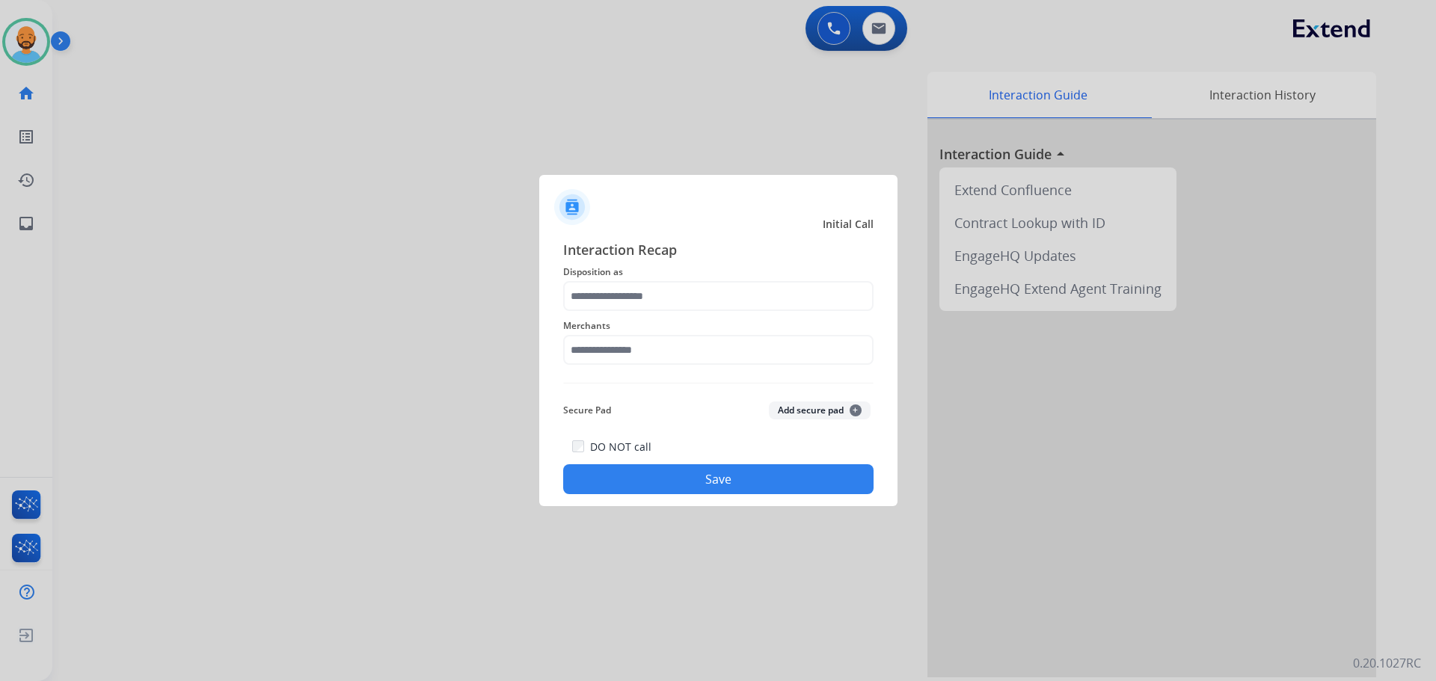 This screenshot has height=681, width=1436. I want to click on span: Interaction Recap, so click(718, 251).